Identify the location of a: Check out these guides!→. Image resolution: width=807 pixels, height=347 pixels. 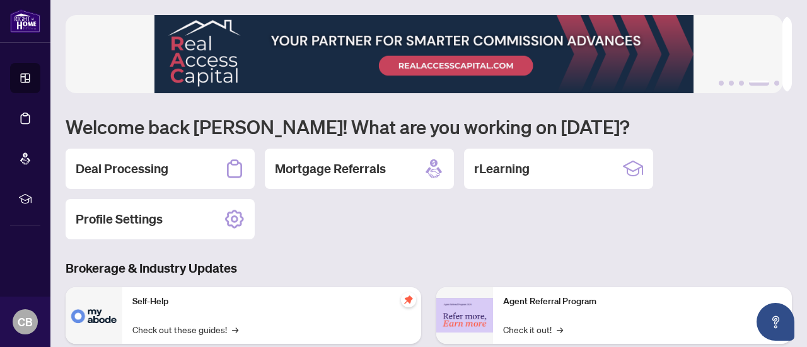
(185, 330).